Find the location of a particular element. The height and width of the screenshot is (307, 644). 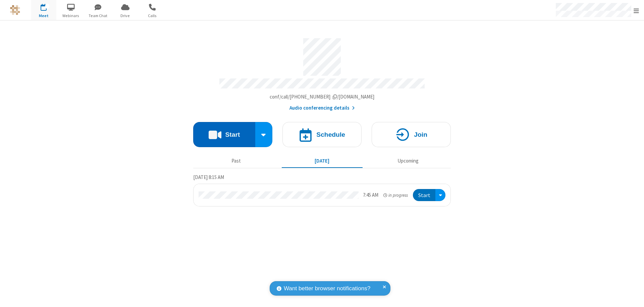

span: Team Chat is located at coordinates (98, 16).